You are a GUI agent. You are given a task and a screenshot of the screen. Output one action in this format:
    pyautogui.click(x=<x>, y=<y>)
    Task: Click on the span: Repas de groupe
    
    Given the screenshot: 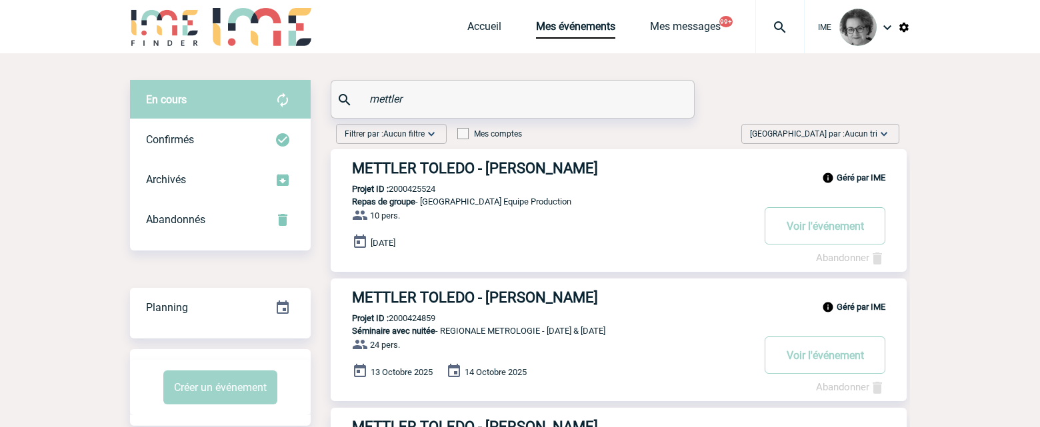 What is the action you would take?
    pyautogui.click(x=383, y=201)
    